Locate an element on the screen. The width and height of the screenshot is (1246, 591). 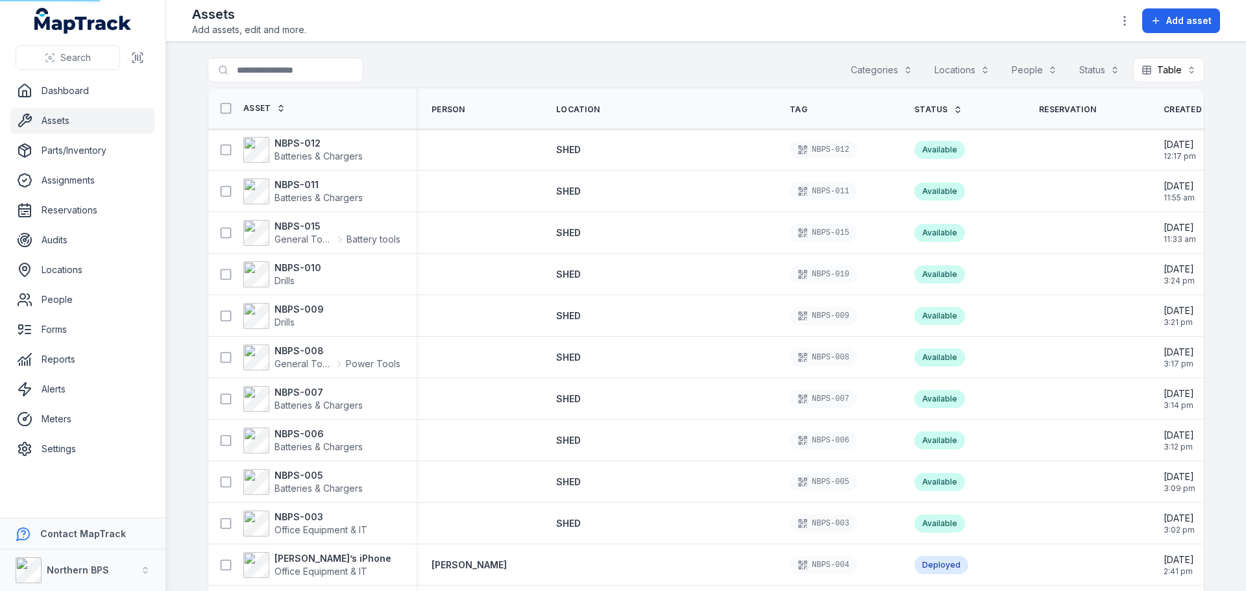
span: 3:17 pm is located at coordinates (1179, 364).